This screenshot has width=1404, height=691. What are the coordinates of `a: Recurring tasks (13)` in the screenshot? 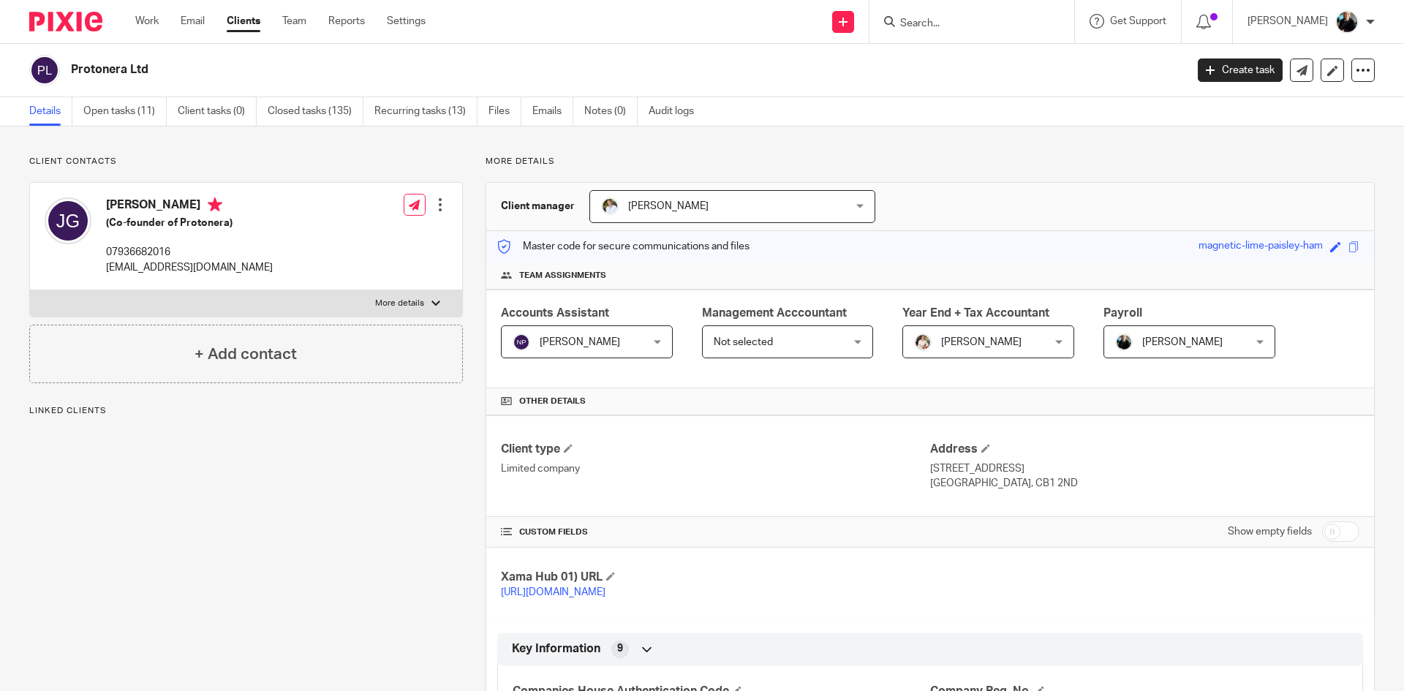 It's located at (426, 111).